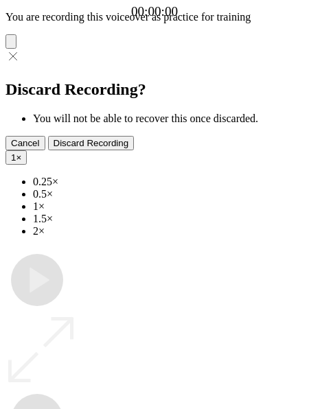  What do you see at coordinates (25, 143) in the screenshot?
I see `button: Cancel` at bounding box center [25, 143].